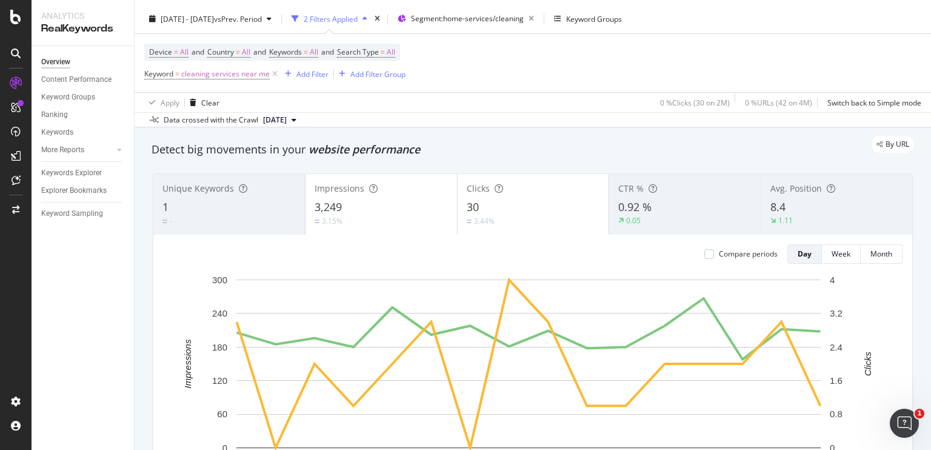 The width and height of the screenshot is (931, 450). Describe the element at coordinates (867, 363) in the screenshot. I see `text: Clicks` at that location.